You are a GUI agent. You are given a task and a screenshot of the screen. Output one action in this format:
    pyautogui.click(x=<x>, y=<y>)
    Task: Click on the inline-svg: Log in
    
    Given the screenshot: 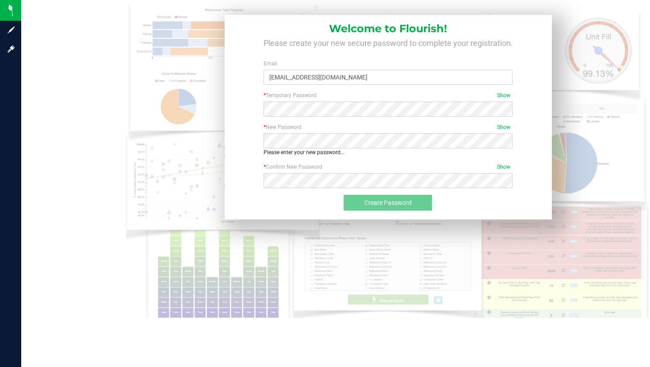 What is the action you would take?
    pyautogui.click(x=11, y=49)
    